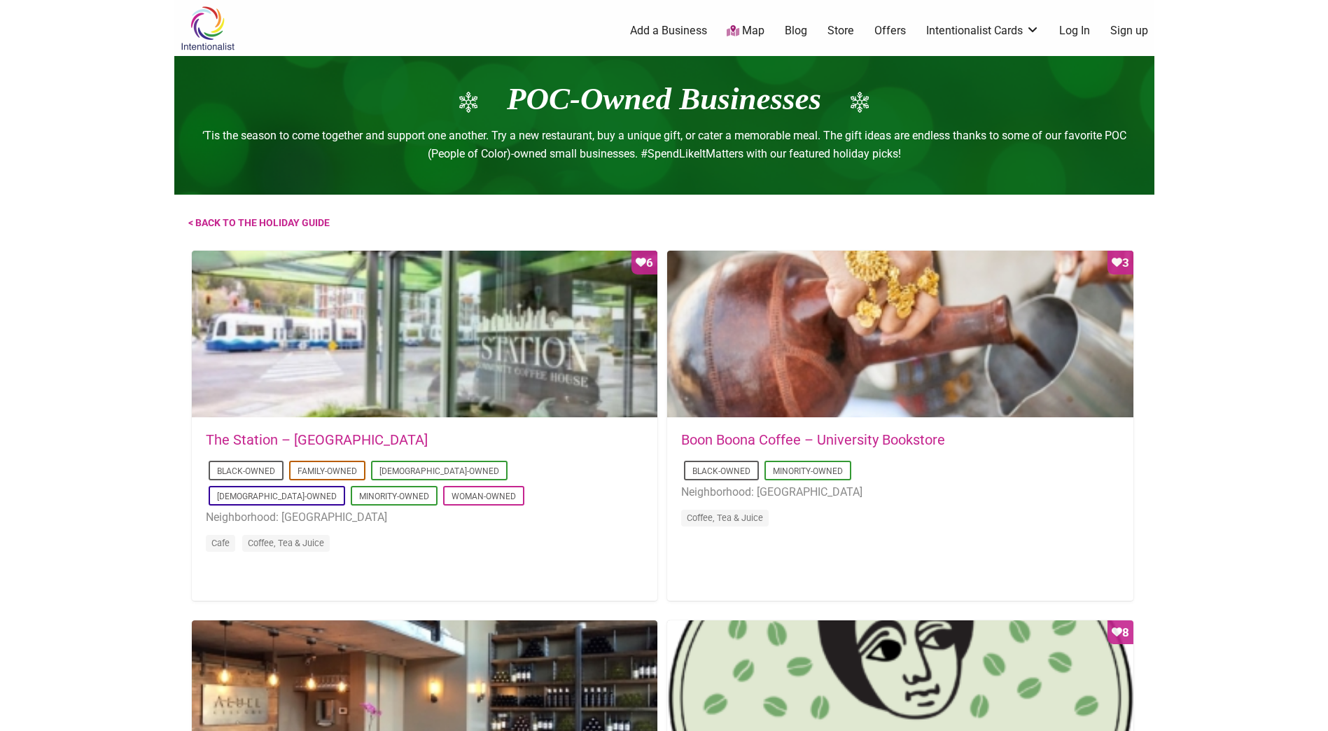 The image size is (1328, 731). Describe the element at coordinates (484, 496) in the screenshot. I see `a: Woman-Owned` at that location.